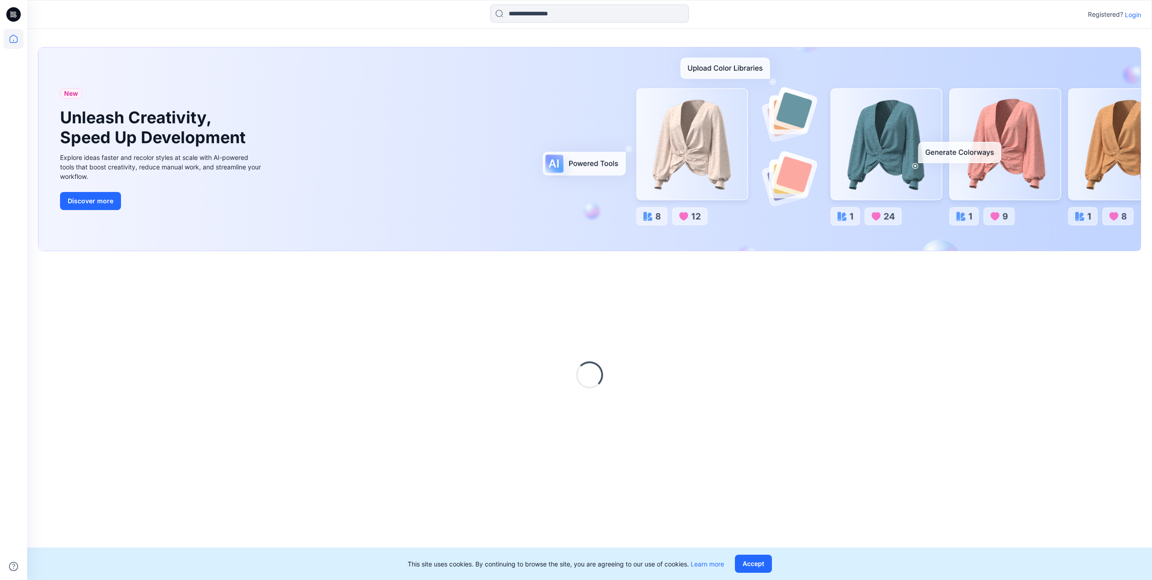  I want to click on div: Explore ideas faster and recolor styles at scale with AI-powered tools that boost creativity, red..., so click(162, 167).